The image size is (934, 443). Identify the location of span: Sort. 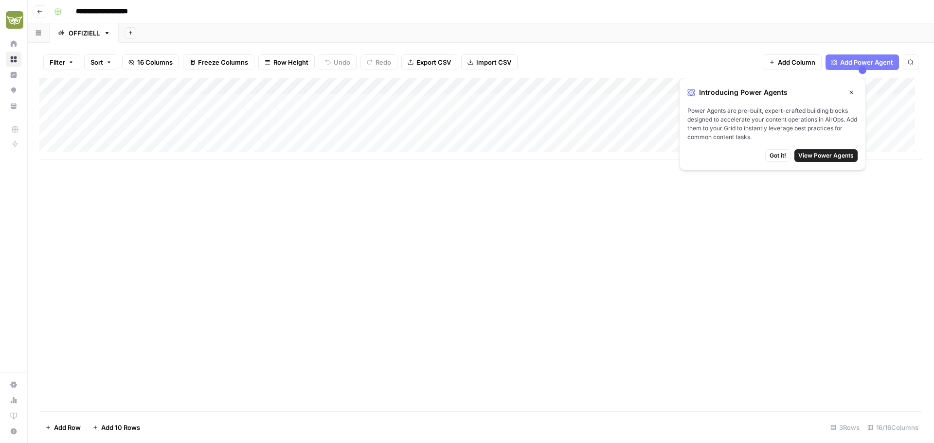
(97, 62).